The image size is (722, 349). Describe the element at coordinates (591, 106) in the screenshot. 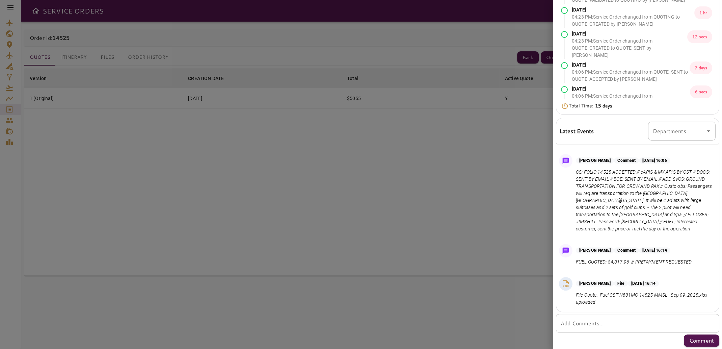

I see `p: Total Time:` at that location.